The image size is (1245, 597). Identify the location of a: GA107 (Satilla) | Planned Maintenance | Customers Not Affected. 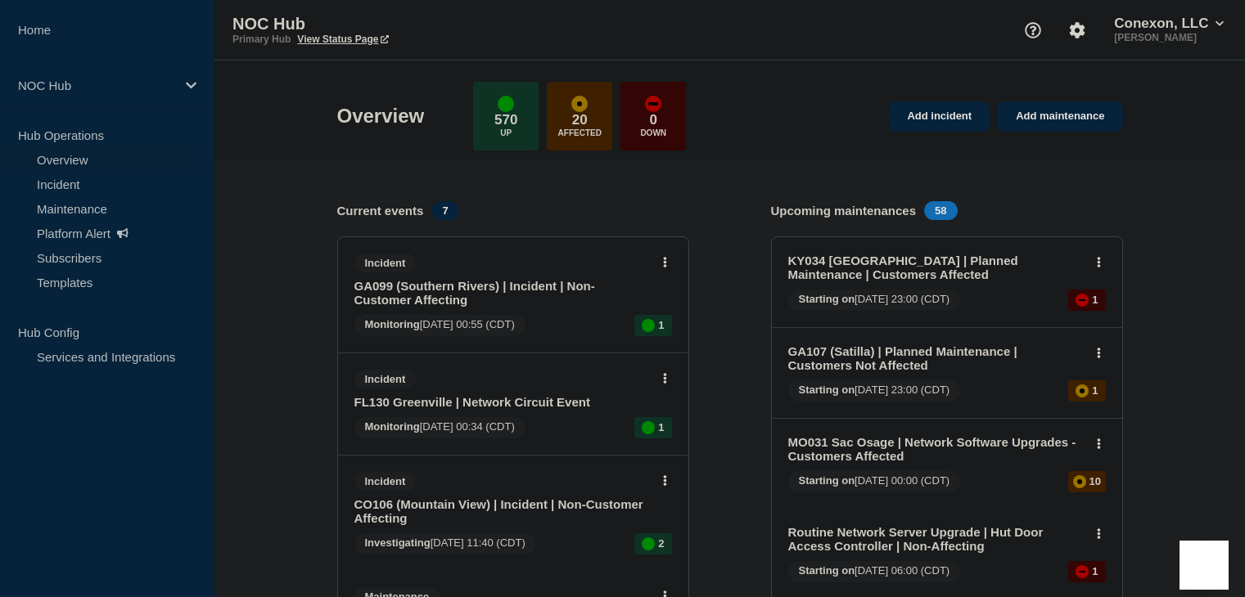
(935, 358).